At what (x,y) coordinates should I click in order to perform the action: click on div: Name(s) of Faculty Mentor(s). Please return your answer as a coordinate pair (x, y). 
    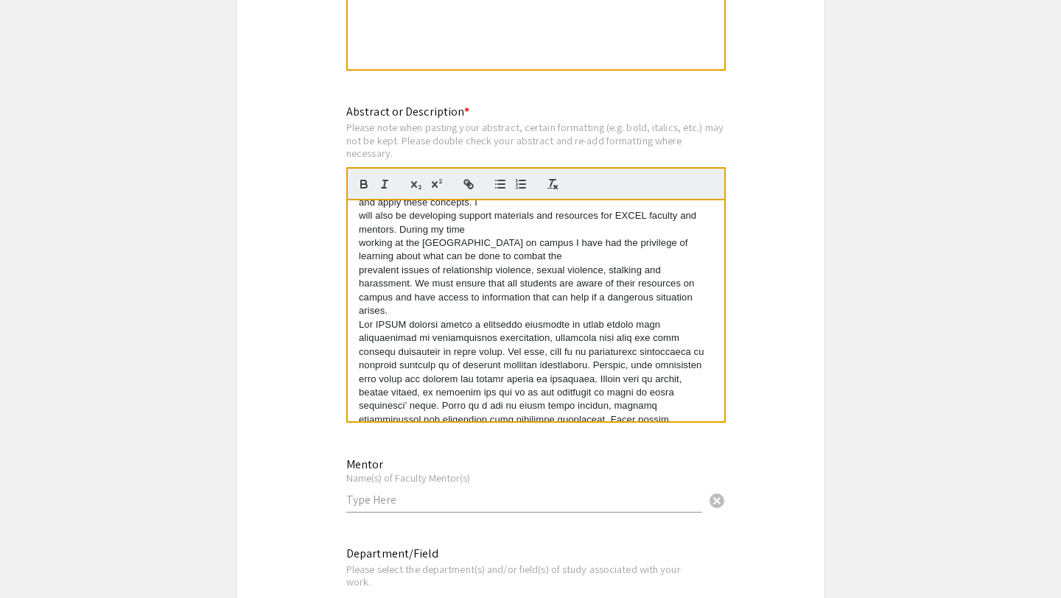
    Looking at the image, I should click on (524, 478).